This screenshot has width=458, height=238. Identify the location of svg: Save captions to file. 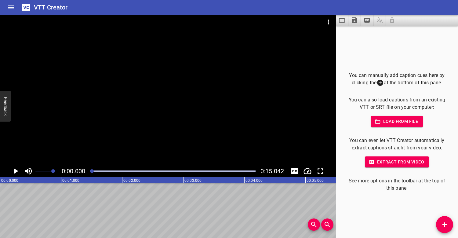
(354, 20).